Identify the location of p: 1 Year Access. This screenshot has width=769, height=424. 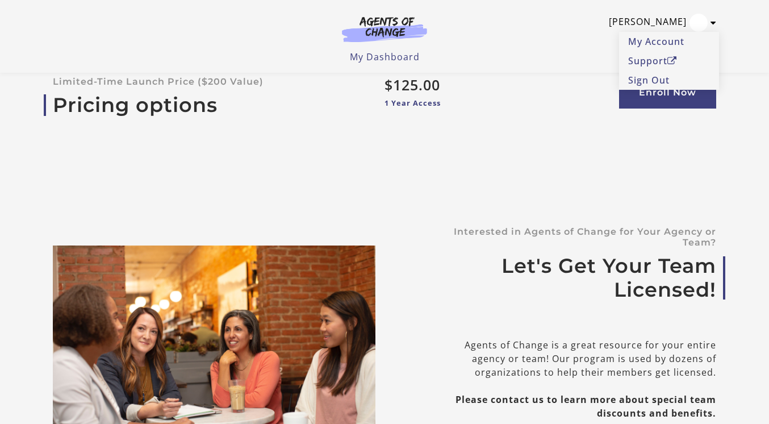
(484, 103).